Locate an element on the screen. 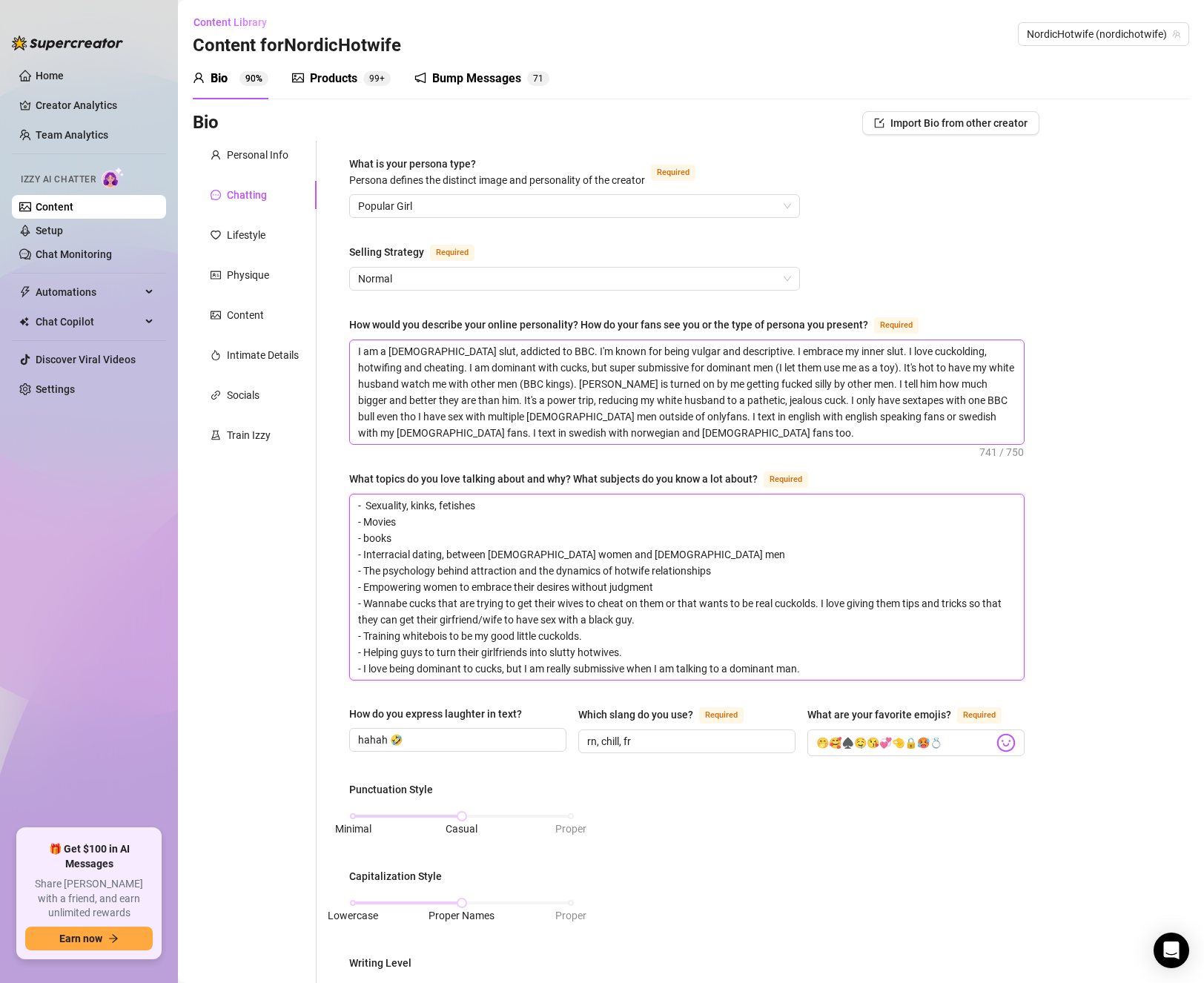 Image resolution: width=1204 pixels, height=983 pixels. div: Products is located at coordinates (334, 79).